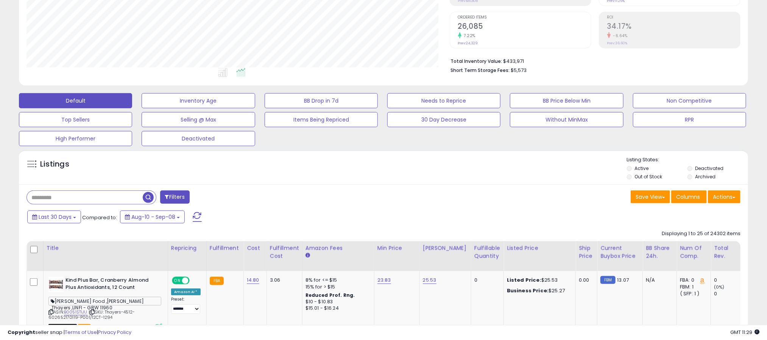 The height and width of the screenshot is (340, 767). What do you see at coordinates (76, 312) in the screenshot?
I see `a: B0051STIJU` at bounding box center [76, 312].